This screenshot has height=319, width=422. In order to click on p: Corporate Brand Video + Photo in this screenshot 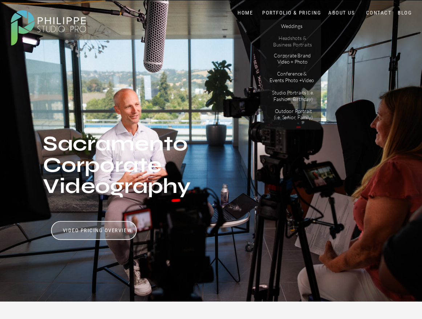, I will do `click(292, 58)`.